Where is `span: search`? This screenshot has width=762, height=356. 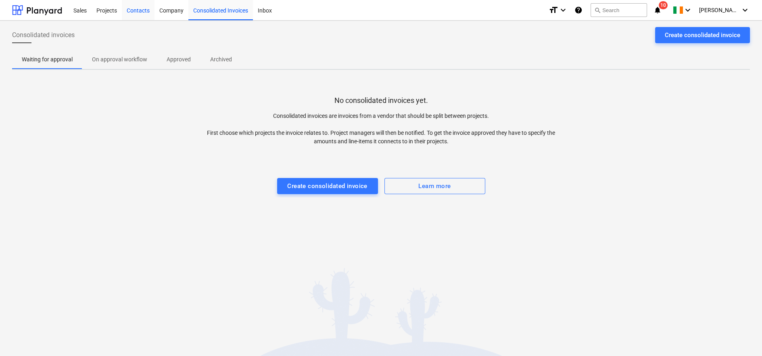 span: search is located at coordinates (598, 10).